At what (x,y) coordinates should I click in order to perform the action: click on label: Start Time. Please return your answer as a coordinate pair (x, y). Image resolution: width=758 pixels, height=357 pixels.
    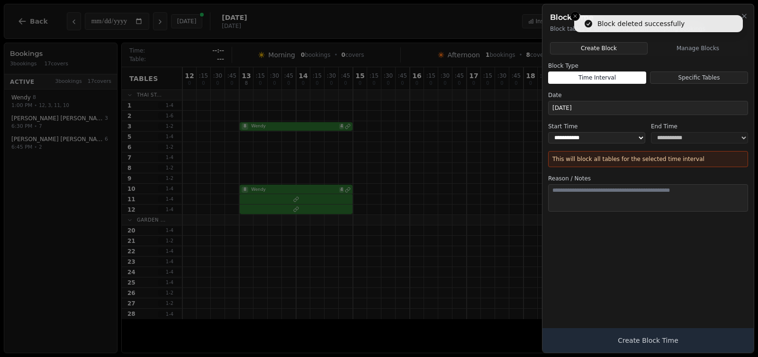
    Looking at the image, I should click on (596, 126).